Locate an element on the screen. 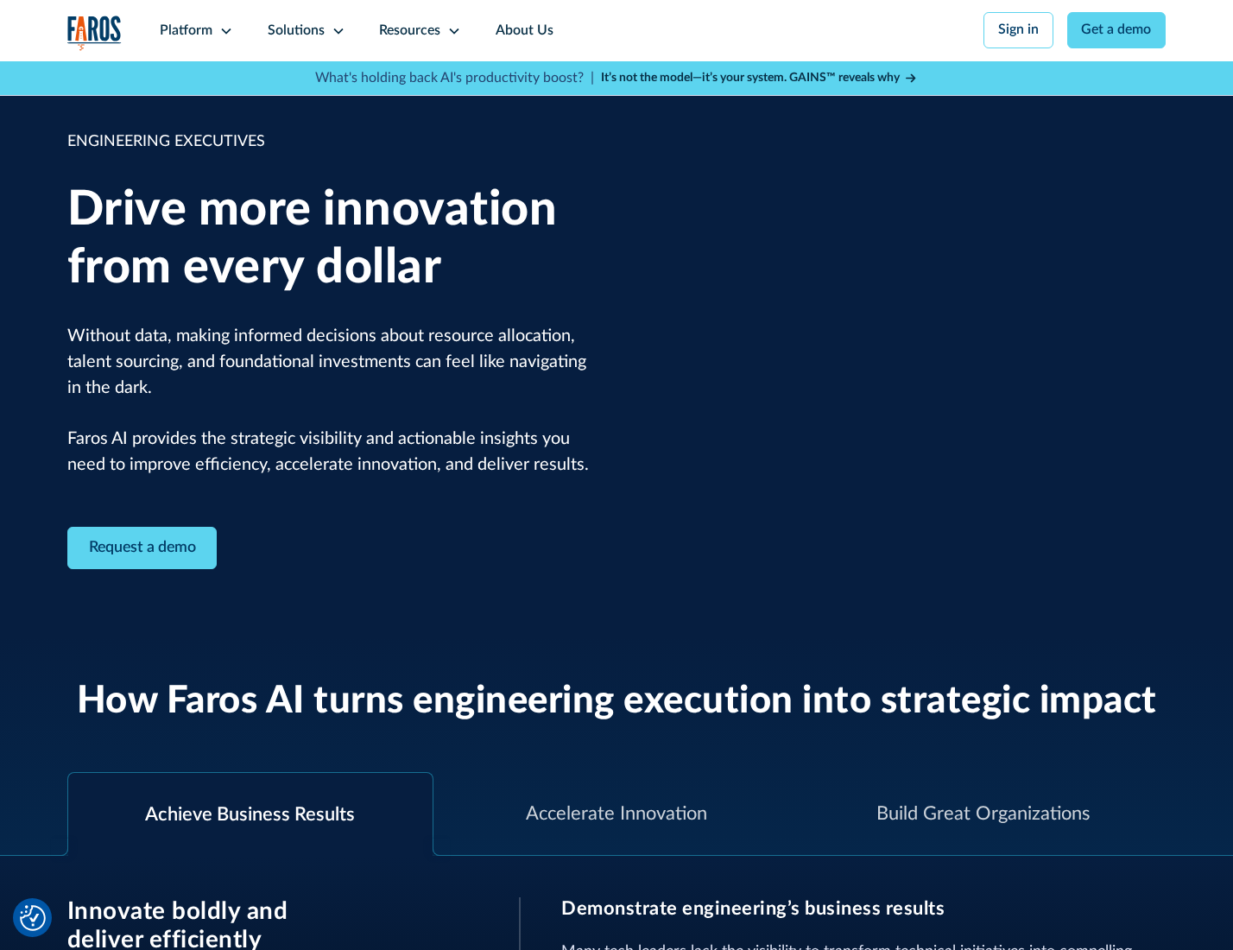 Image resolution: width=1233 pixels, height=950 pixels. strong: It’s not the model—it’s your system. GAINS™ reveals why is located at coordinates (751, 78).